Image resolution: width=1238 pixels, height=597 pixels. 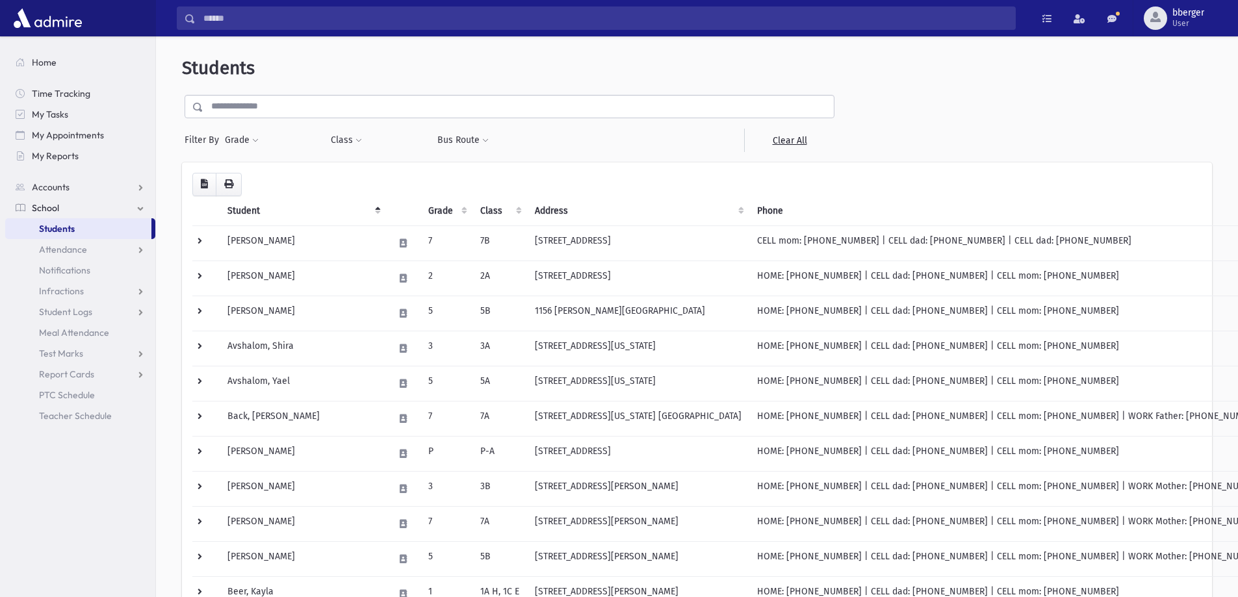 What do you see at coordinates (80, 291) in the screenshot?
I see `a: Infractions` at bounding box center [80, 291].